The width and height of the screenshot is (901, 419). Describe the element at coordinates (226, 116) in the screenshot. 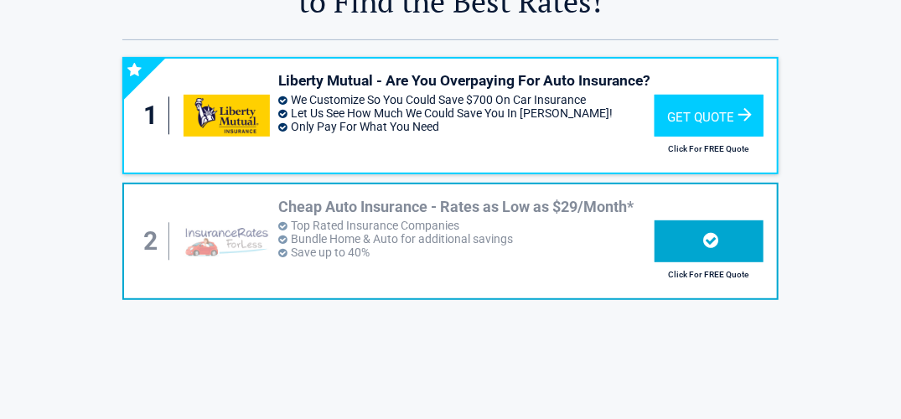

I see `img: libertymutual's logo` at that location.